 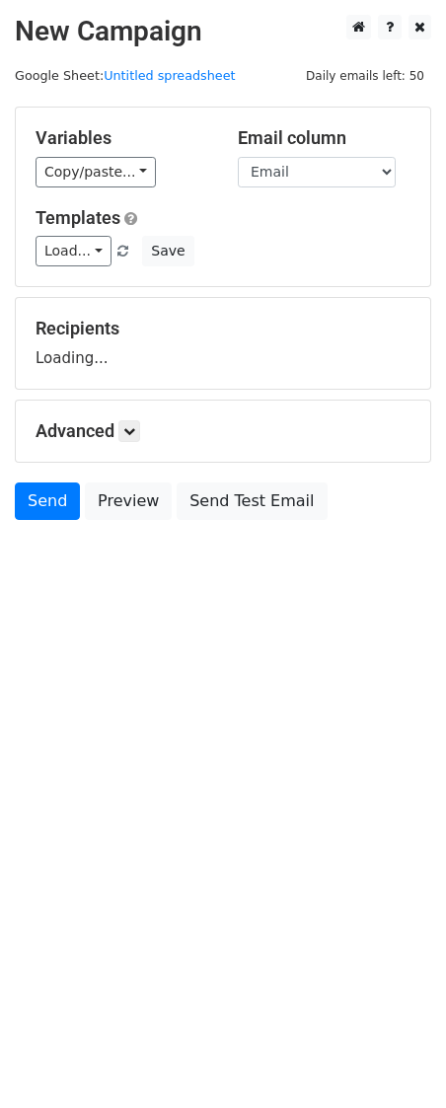 I want to click on a: Send, so click(x=47, y=501).